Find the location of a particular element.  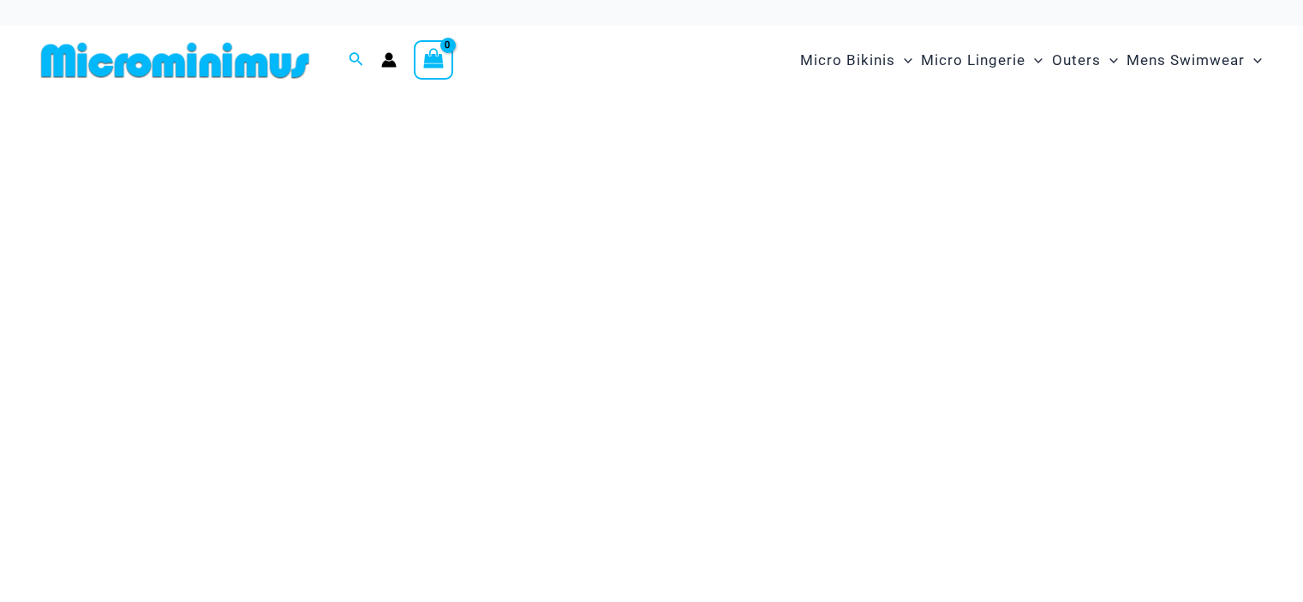

a: Account icon link is located at coordinates (389, 60).